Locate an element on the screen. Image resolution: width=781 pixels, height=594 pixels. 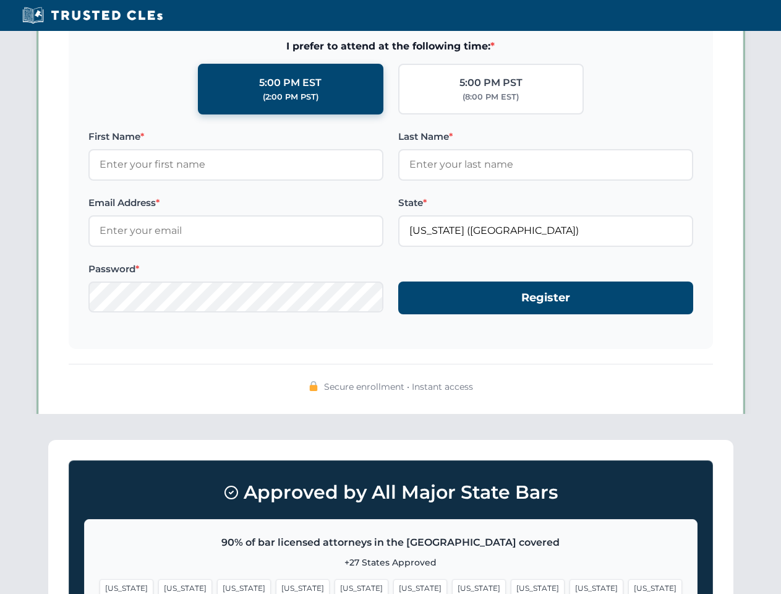
input: Enter your first name is located at coordinates (236, 165).